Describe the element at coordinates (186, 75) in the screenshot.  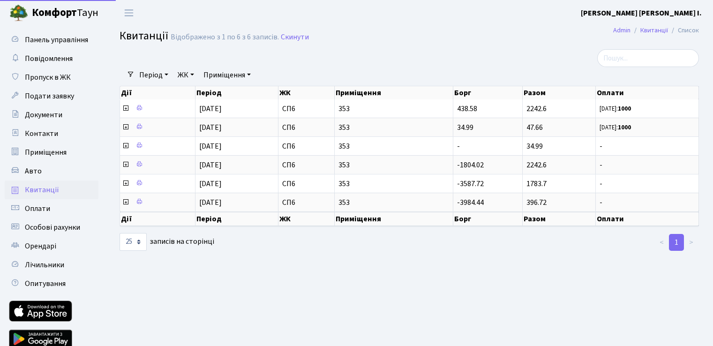
I see `a: ЖК` at that location.